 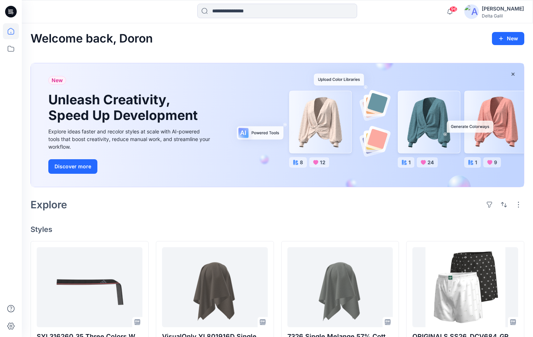 What do you see at coordinates (57, 80) in the screenshot?
I see `span: New` at bounding box center [57, 80].